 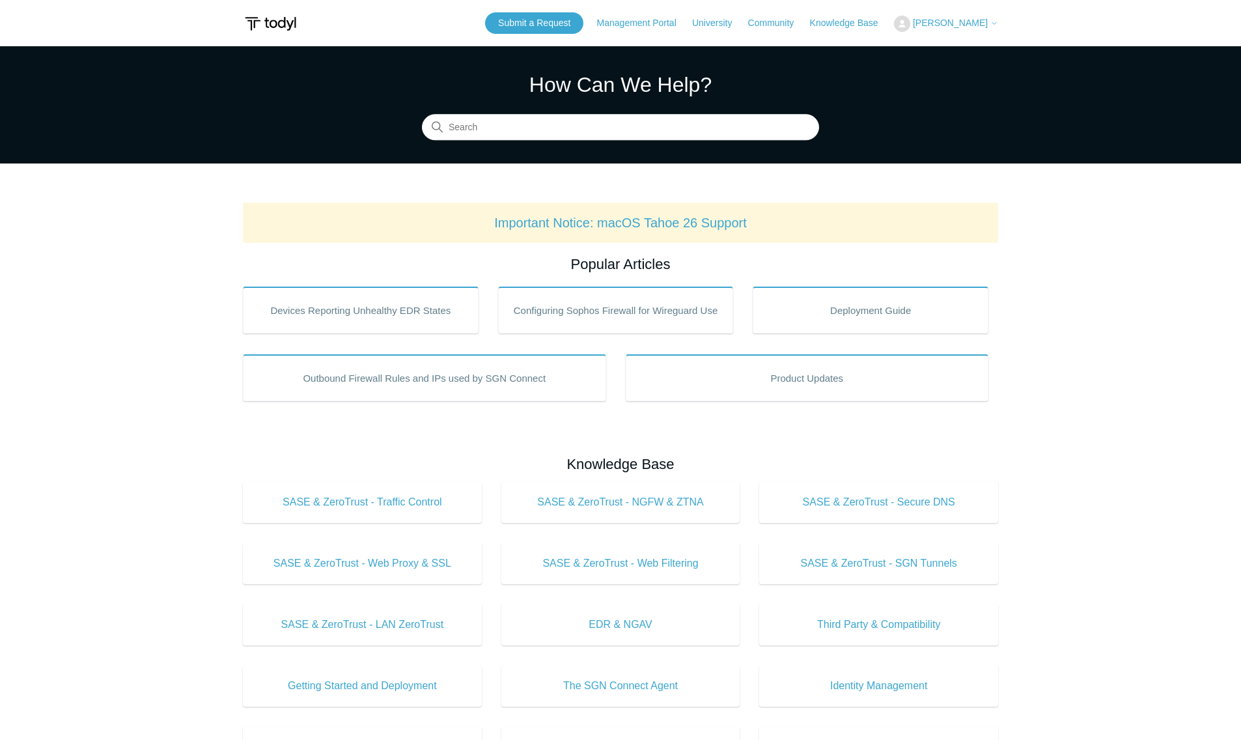 I want to click on a: SASE & ZeroTrust - Web Filtering, so click(x=621, y=563).